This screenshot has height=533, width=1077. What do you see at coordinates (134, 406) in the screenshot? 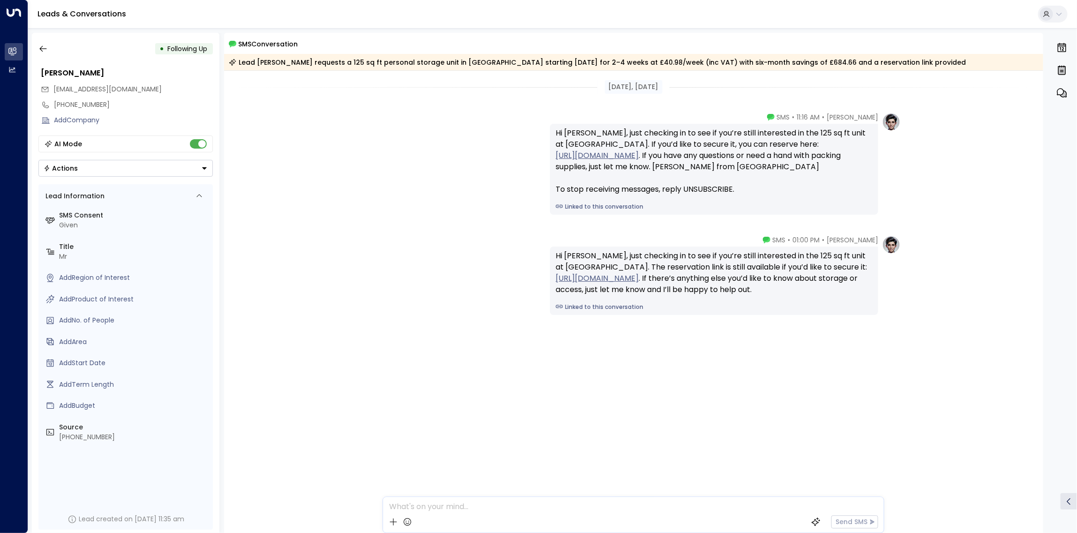
I see `div: AddBudget` at bounding box center [134, 406].